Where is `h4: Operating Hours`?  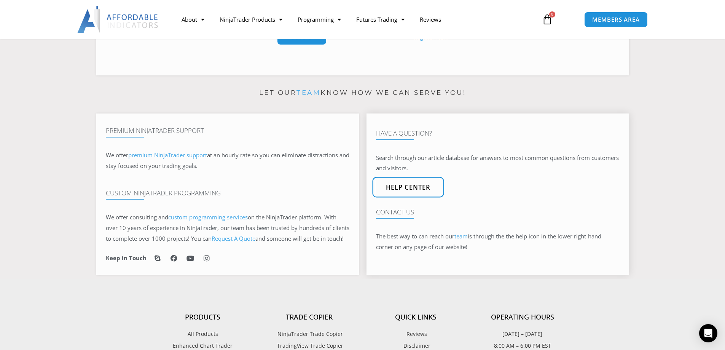 h4: Operating Hours is located at coordinates (522, 317).